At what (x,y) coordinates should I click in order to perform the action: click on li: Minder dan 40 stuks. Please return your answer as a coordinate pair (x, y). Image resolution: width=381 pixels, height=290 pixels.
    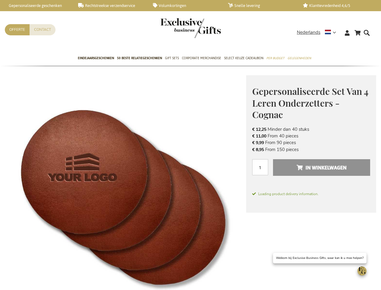
    Looking at the image, I should click on (311, 129).